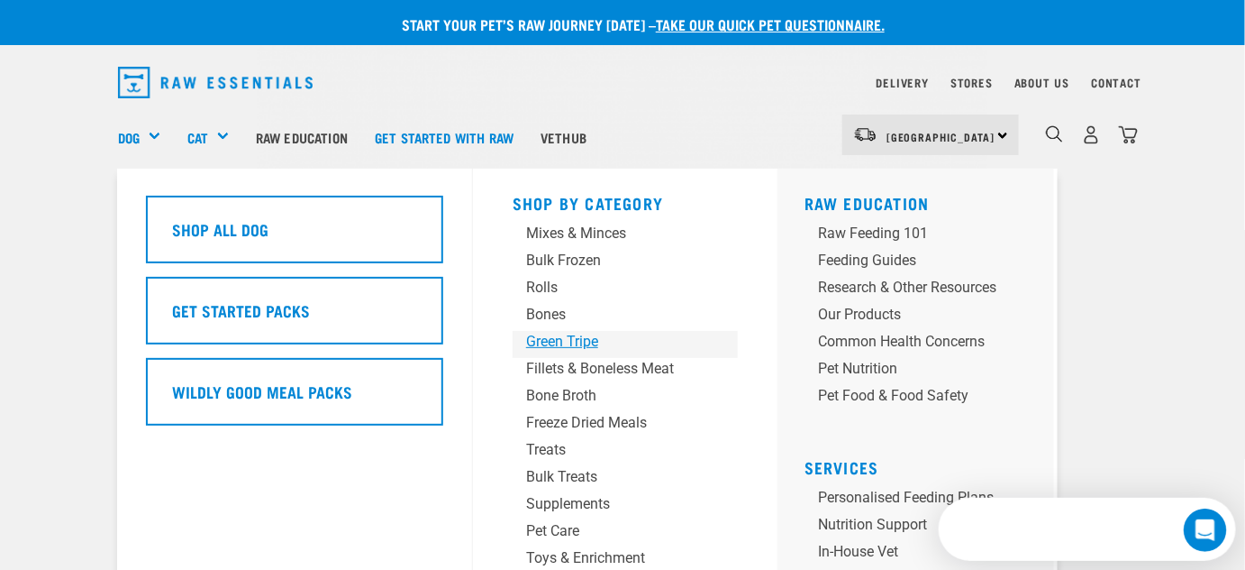 The image size is (1245, 570). Describe the element at coordinates (610, 260) in the screenshot. I see `div: Bulk Frozen` at that location.